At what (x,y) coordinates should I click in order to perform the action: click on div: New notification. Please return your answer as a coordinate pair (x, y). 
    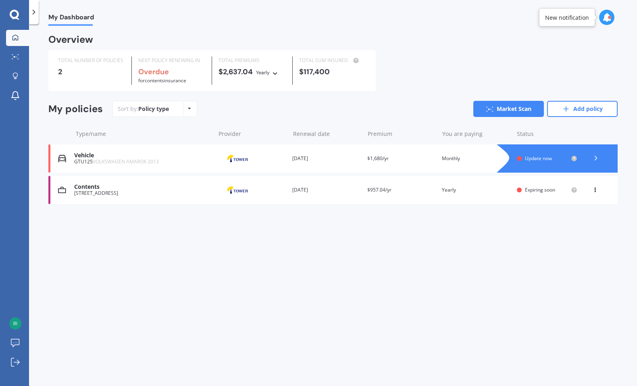
    Looking at the image, I should click on (567, 17).